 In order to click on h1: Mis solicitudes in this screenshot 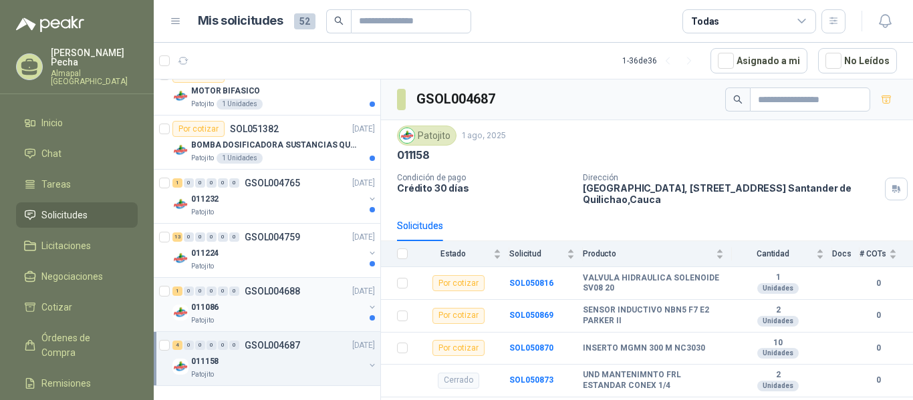, I will do `click(240, 21)`.